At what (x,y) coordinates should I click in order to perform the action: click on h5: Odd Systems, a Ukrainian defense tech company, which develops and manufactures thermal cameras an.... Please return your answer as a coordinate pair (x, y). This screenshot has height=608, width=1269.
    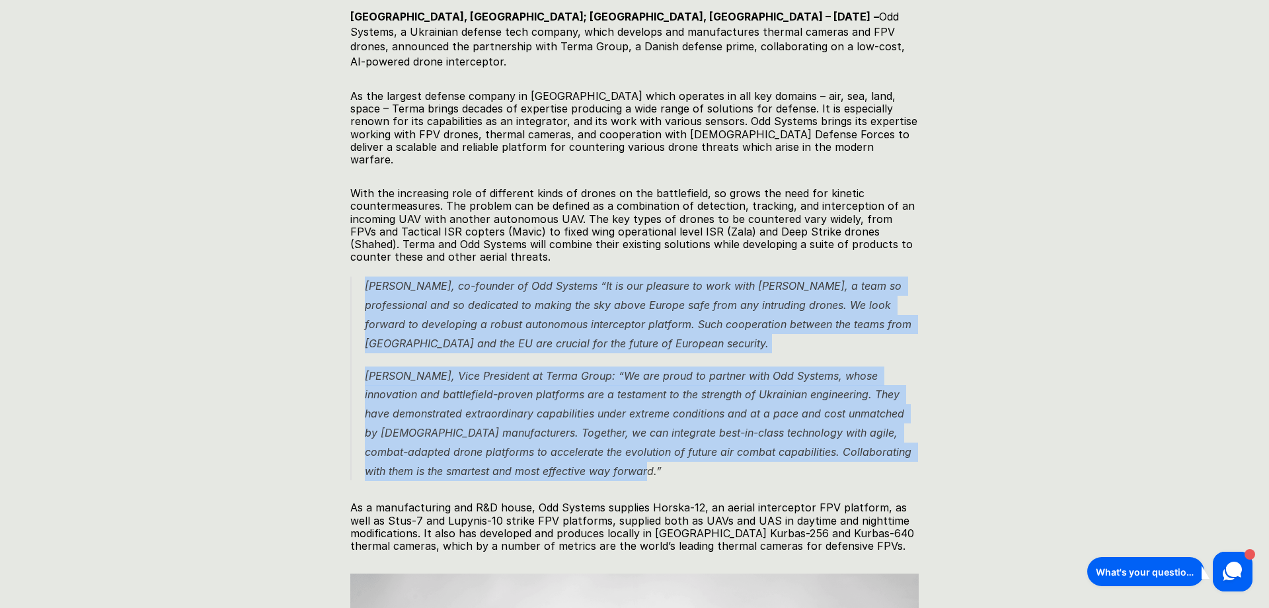
    Looking at the image, I should click on (635, 39).